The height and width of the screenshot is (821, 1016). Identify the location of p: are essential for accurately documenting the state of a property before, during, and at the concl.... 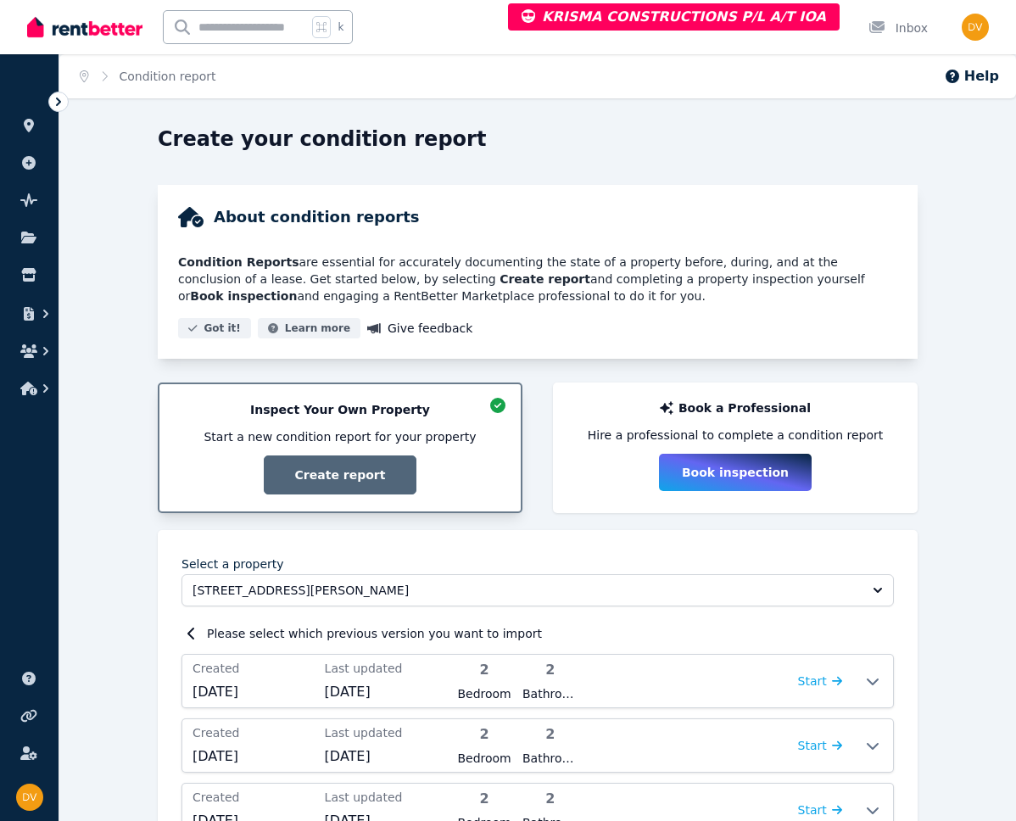
(537, 279).